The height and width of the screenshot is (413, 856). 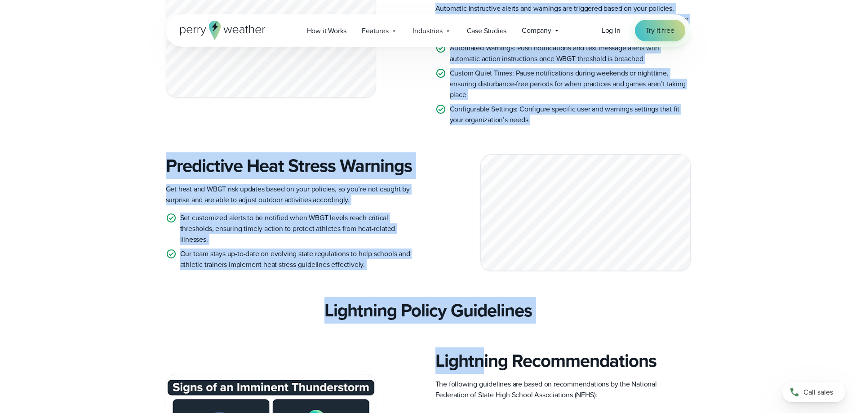 I want to click on span: Case Studies, so click(x=487, y=31).